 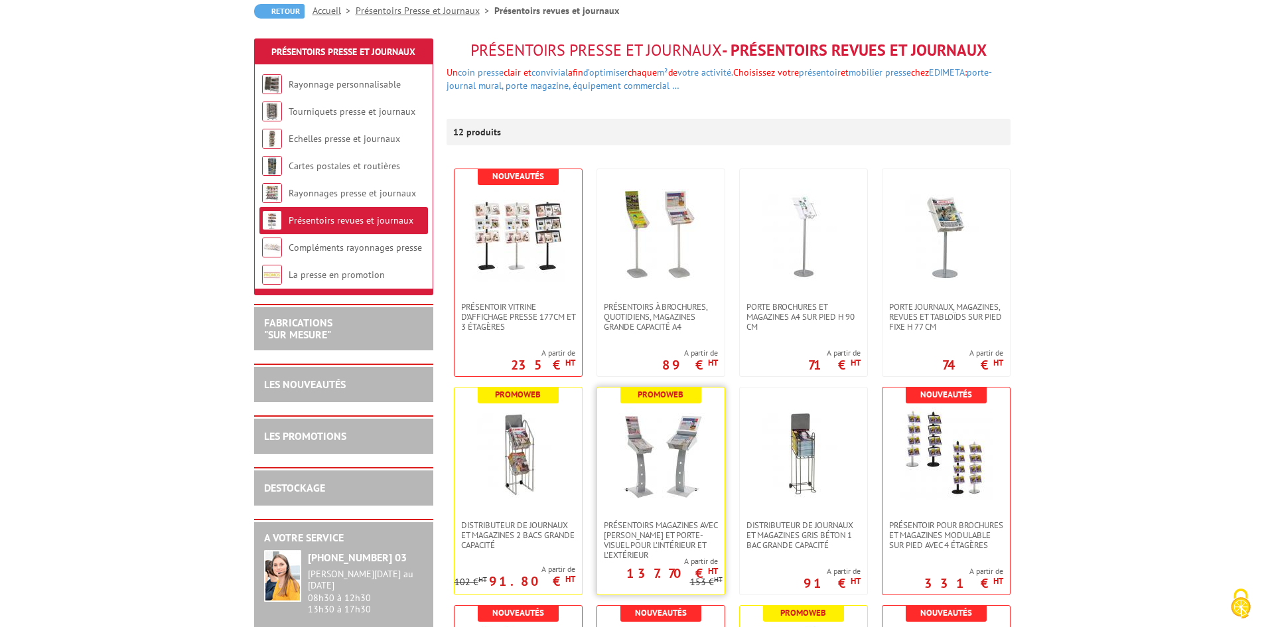 What do you see at coordinates (543, 365) in the screenshot?
I see `p: 235 €` at bounding box center [543, 365].